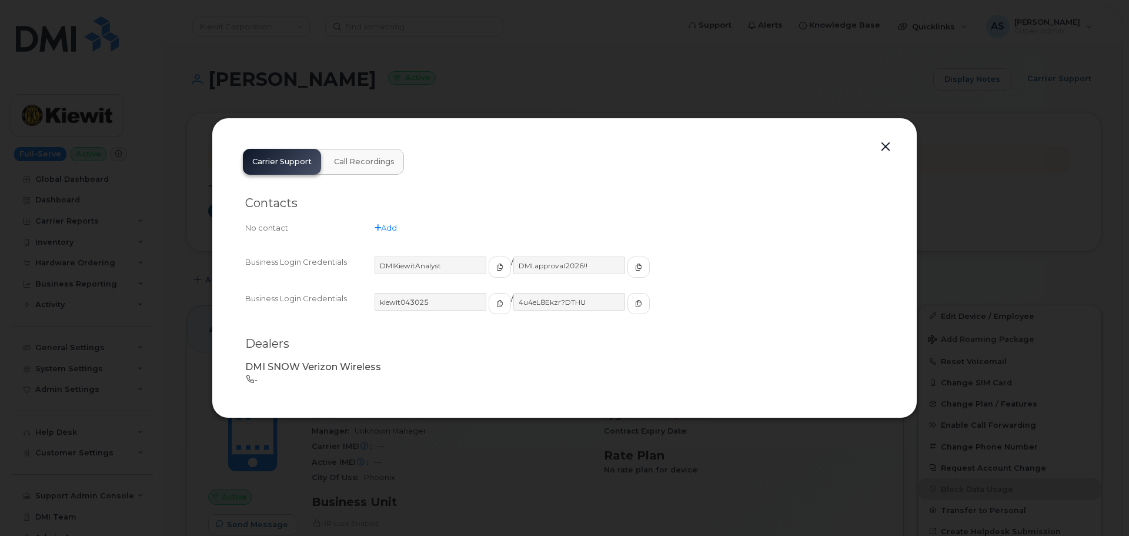  Describe the element at coordinates (386, 228) in the screenshot. I see `a: Add` at that location.